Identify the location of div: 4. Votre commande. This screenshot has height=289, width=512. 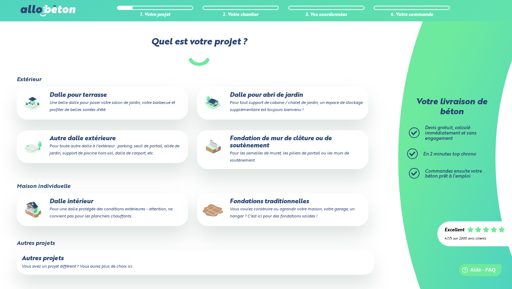
(411, 15).